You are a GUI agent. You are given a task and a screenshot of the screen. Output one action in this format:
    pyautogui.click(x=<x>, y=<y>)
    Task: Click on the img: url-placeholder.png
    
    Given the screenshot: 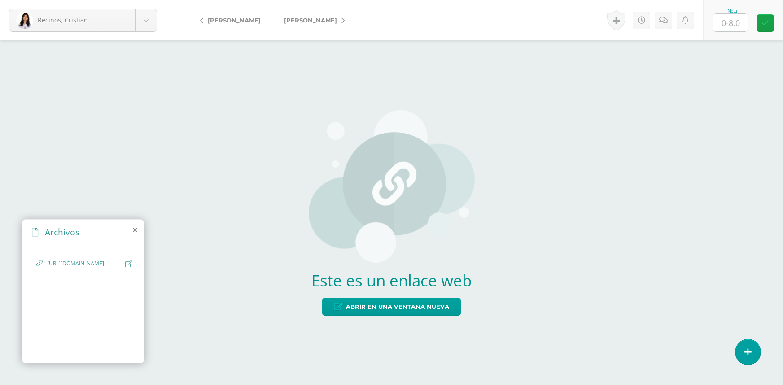 What is the action you would take?
    pyautogui.click(x=392, y=187)
    